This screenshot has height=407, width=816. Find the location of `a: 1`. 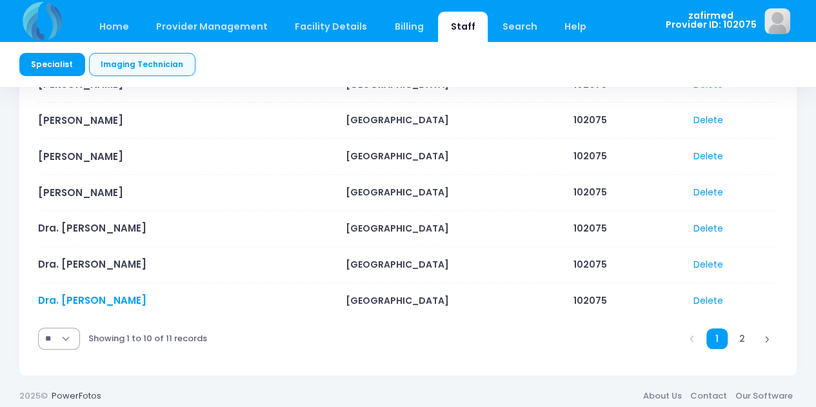

a: 1 is located at coordinates (717, 339).